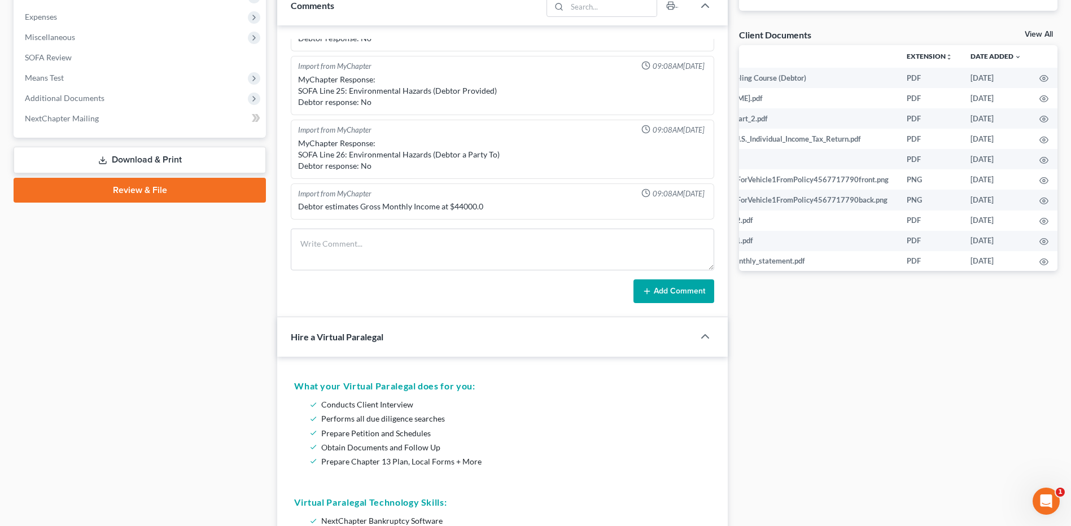 Image resolution: width=1071 pixels, height=526 pixels. Describe the element at coordinates (139, 160) in the screenshot. I see `a: Download & Print` at that location.